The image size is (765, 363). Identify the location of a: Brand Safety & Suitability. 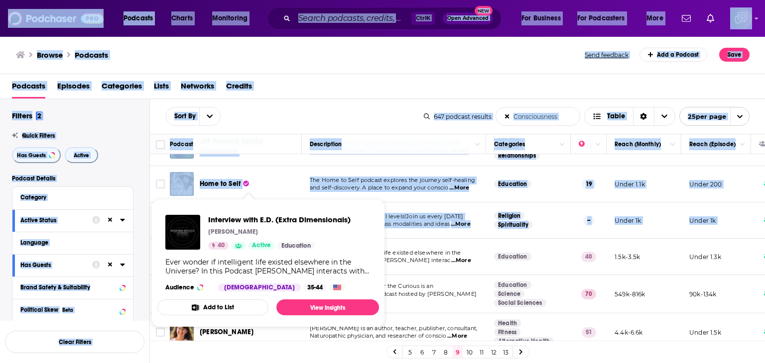
(73, 287).